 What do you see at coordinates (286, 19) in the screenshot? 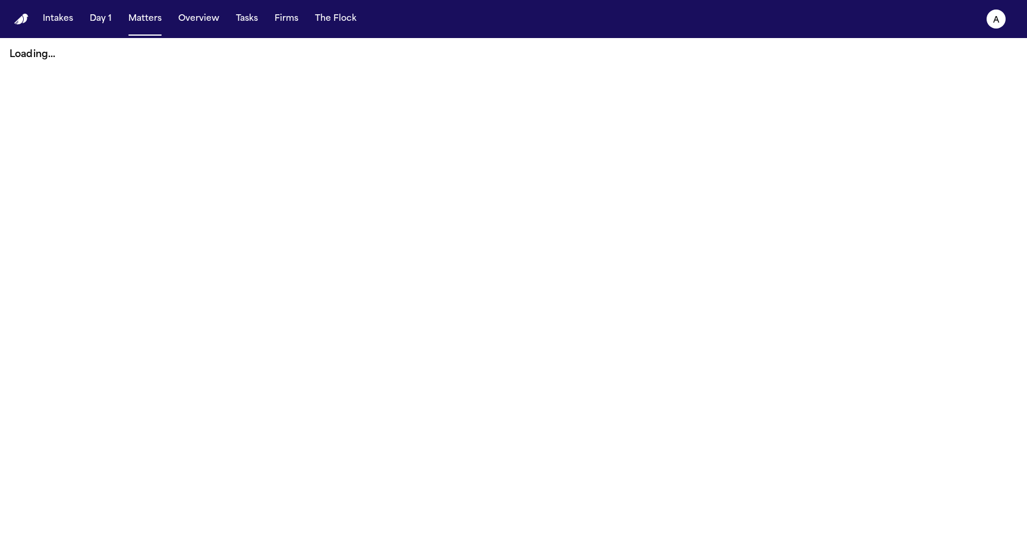
I see `a: Firms` at bounding box center [286, 19].